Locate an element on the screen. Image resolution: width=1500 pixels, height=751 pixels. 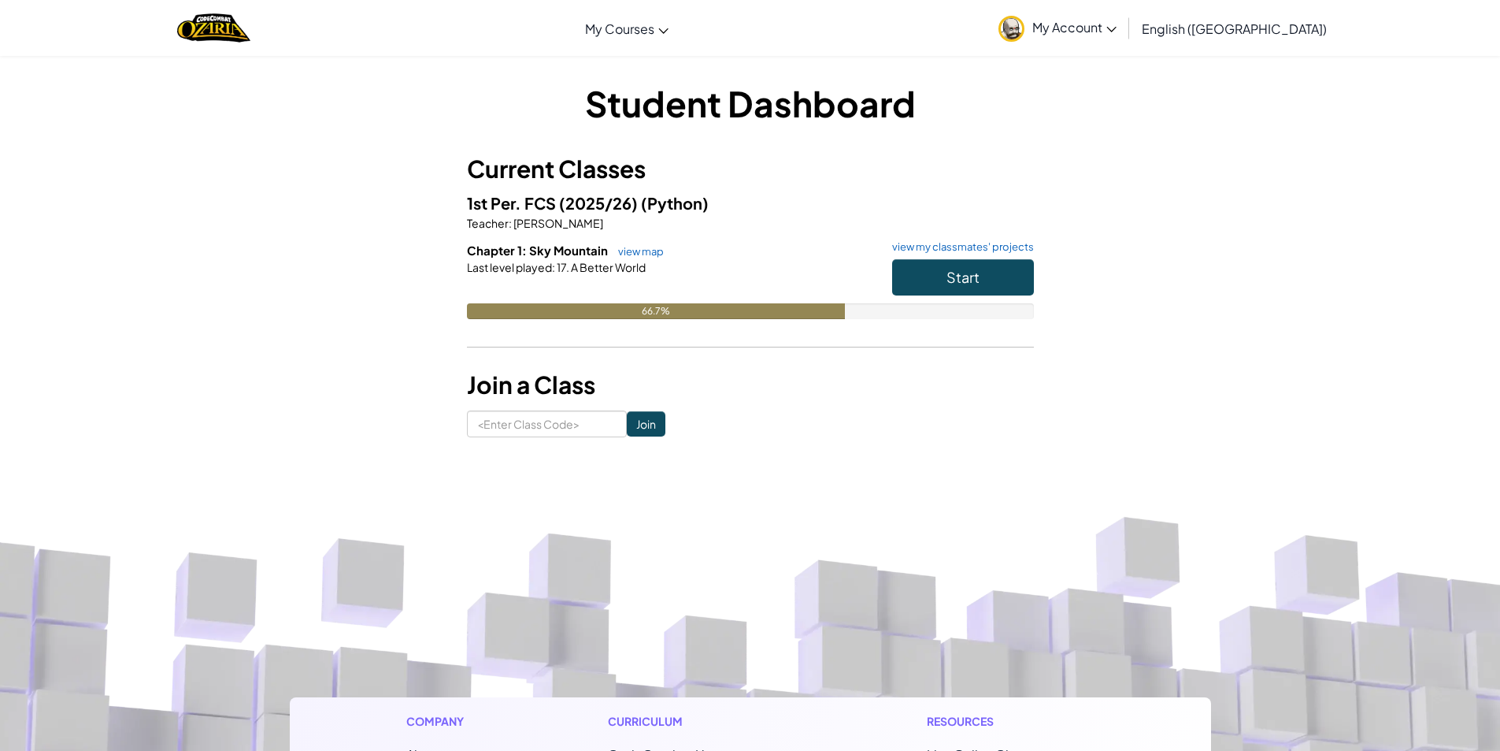
h1: Resources is located at coordinates (1011, 721).